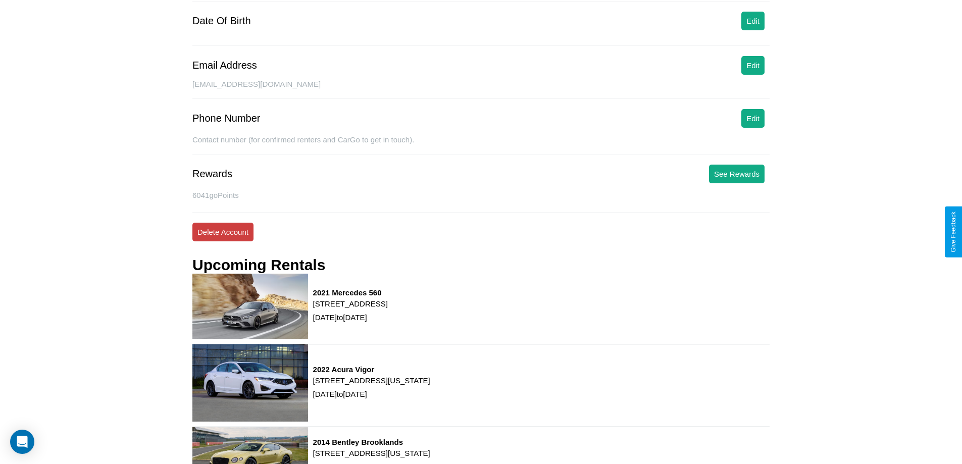 The width and height of the screenshot is (962, 464). What do you see at coordinates (222, 21) in the screenshot?
I see `div: Date Of Birth` at bounding box center [222, 21].